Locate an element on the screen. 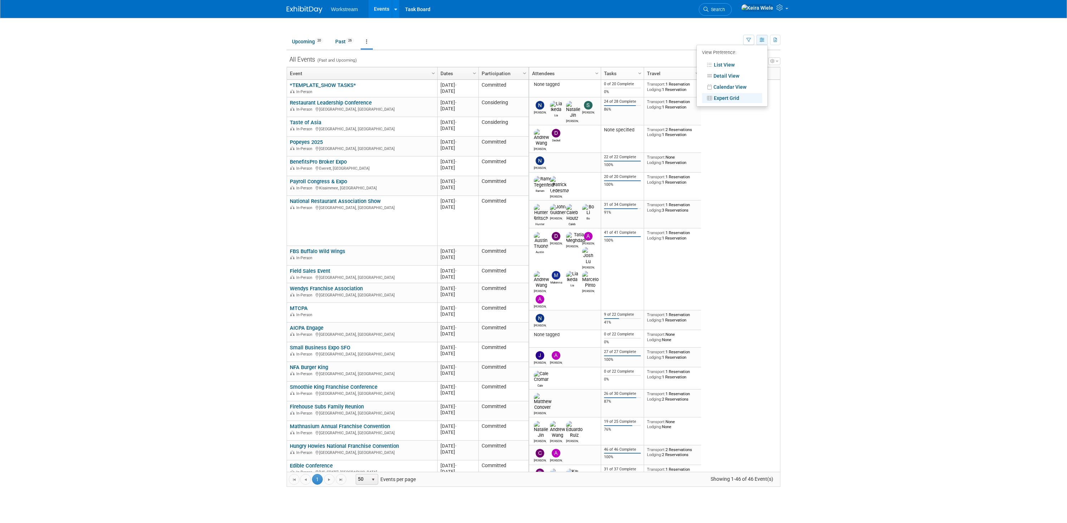 This screenshot has height=523, width=1067. span: Go to the first page is located at coordinates (294, 479).